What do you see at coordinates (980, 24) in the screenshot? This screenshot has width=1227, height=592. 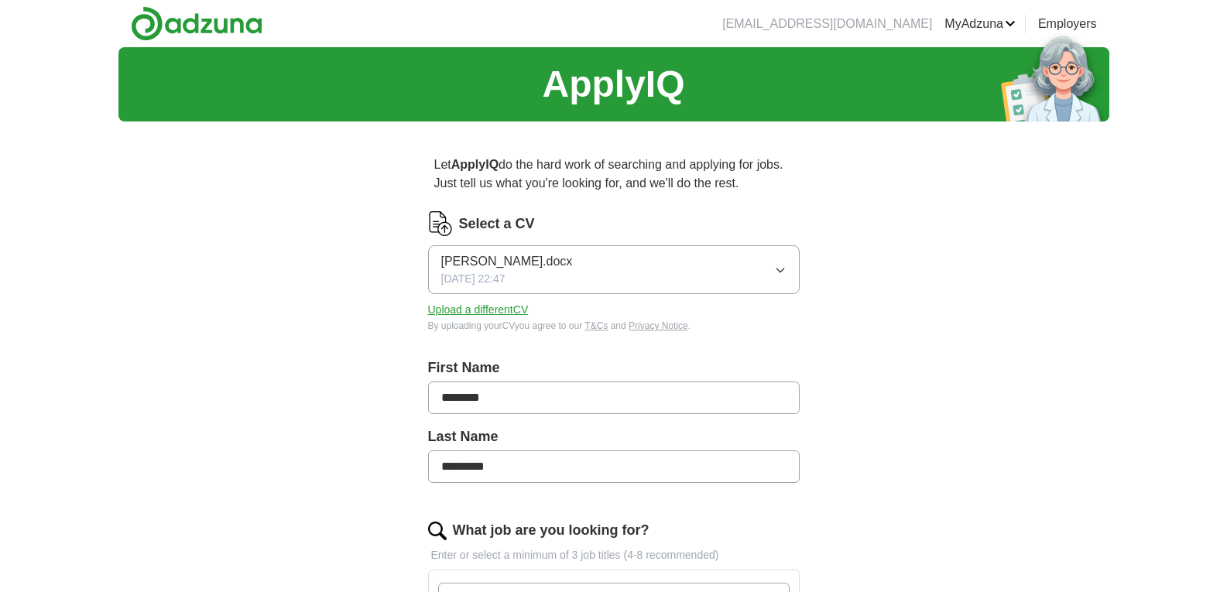 I see `a: MyAdzuna` at bounding box center [980, 24].